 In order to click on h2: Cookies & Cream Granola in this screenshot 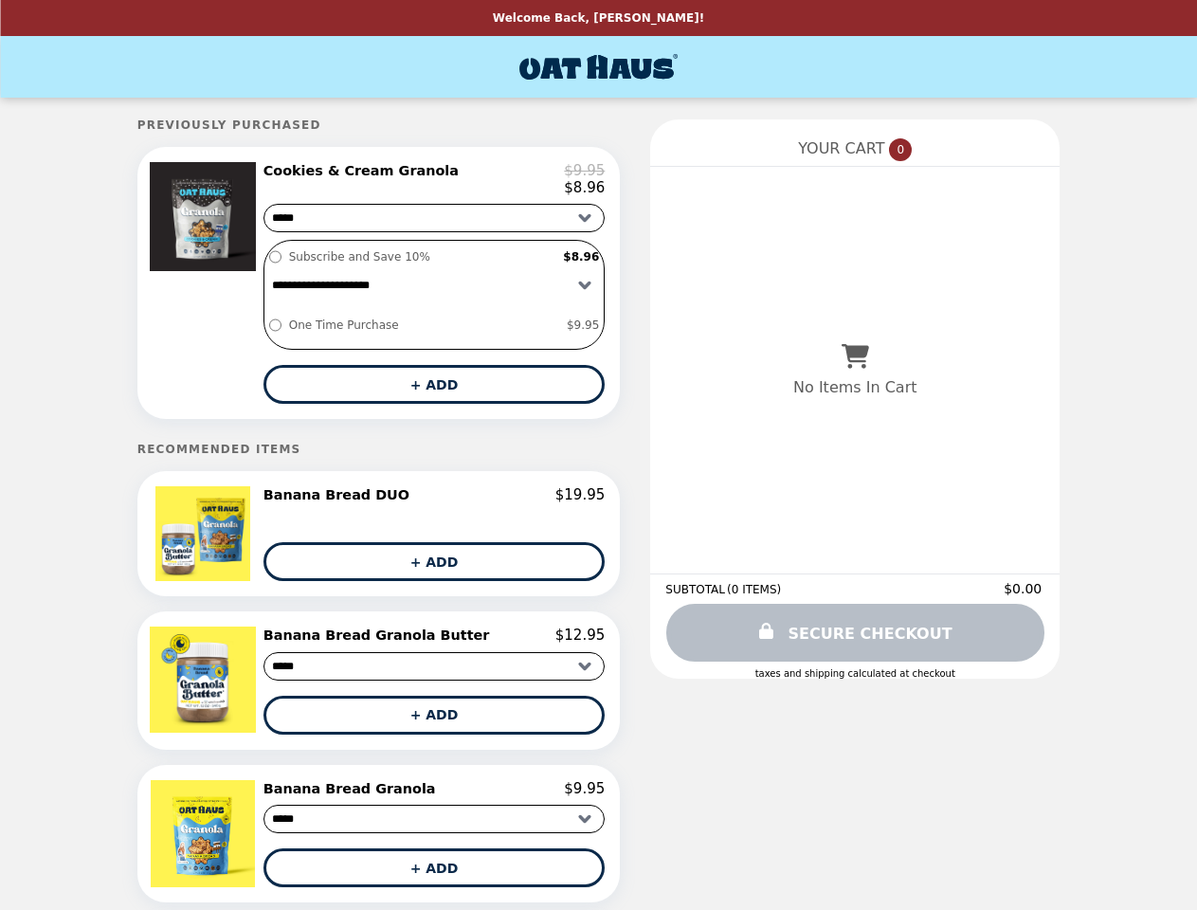, I will do `click(365, 171)`.